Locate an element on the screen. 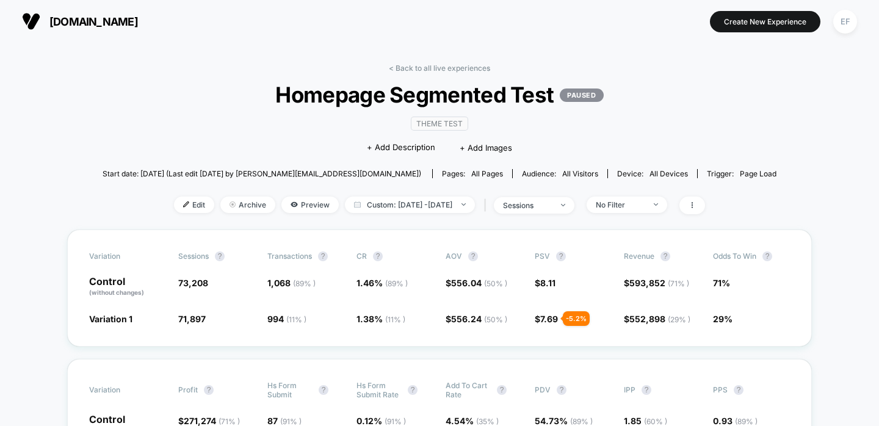 Image resolution: width=879 pixels, height=426 pixels. span: (without changes) is located at coordinates (117, 292).